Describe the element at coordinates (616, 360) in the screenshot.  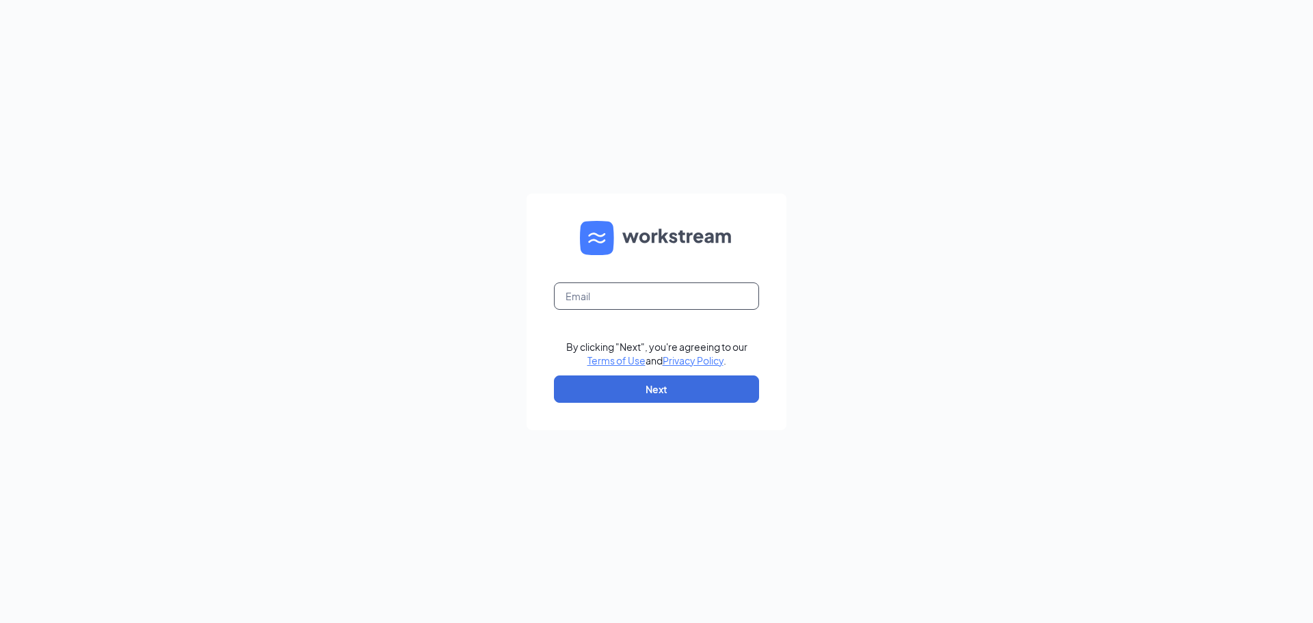
I see `a: Terms of Use` at that location.